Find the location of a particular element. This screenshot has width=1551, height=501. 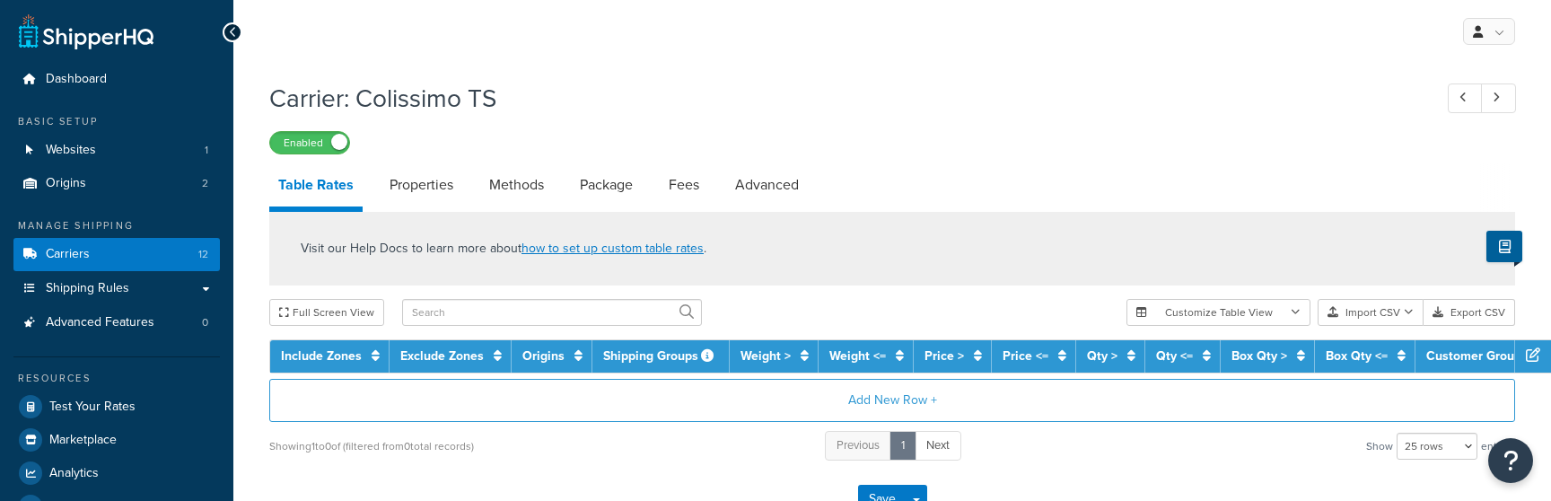

span: Test Your Rates is located at coordinates (92, 407).